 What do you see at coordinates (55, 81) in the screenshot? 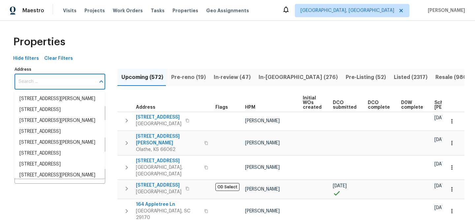
I see `input: Search ...` at bounding box center [55, 81].